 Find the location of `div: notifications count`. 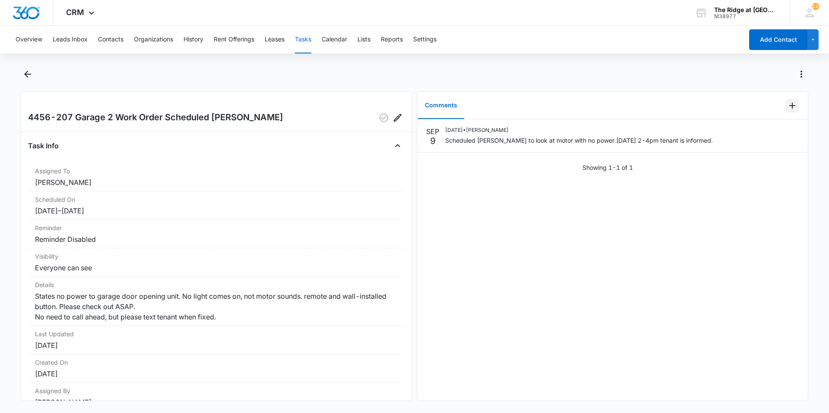

div: notifications count is located at coordinates (815, 6).